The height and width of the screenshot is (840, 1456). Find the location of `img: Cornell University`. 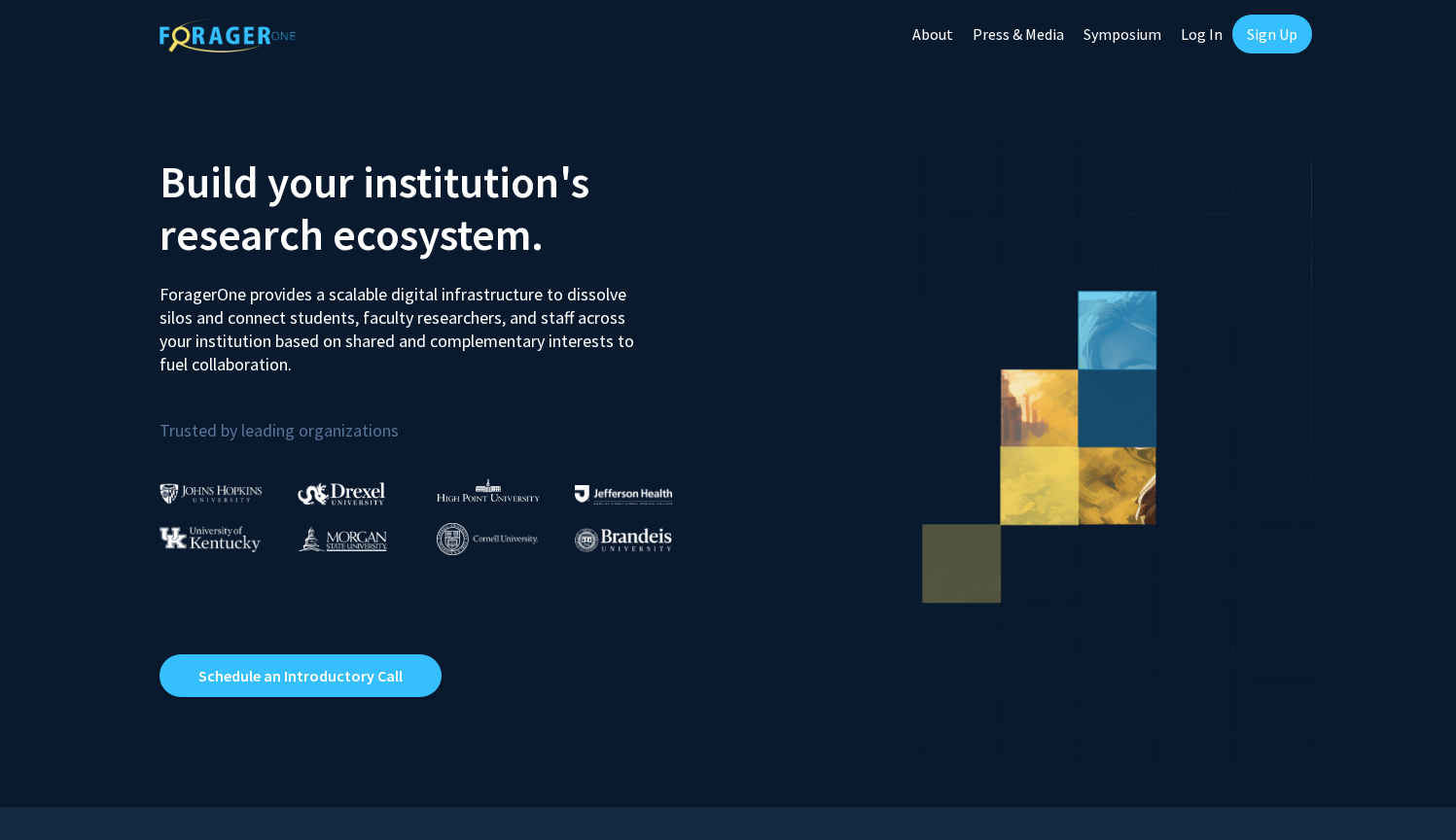

img: Cornell University is located at coordinates (487, 539).